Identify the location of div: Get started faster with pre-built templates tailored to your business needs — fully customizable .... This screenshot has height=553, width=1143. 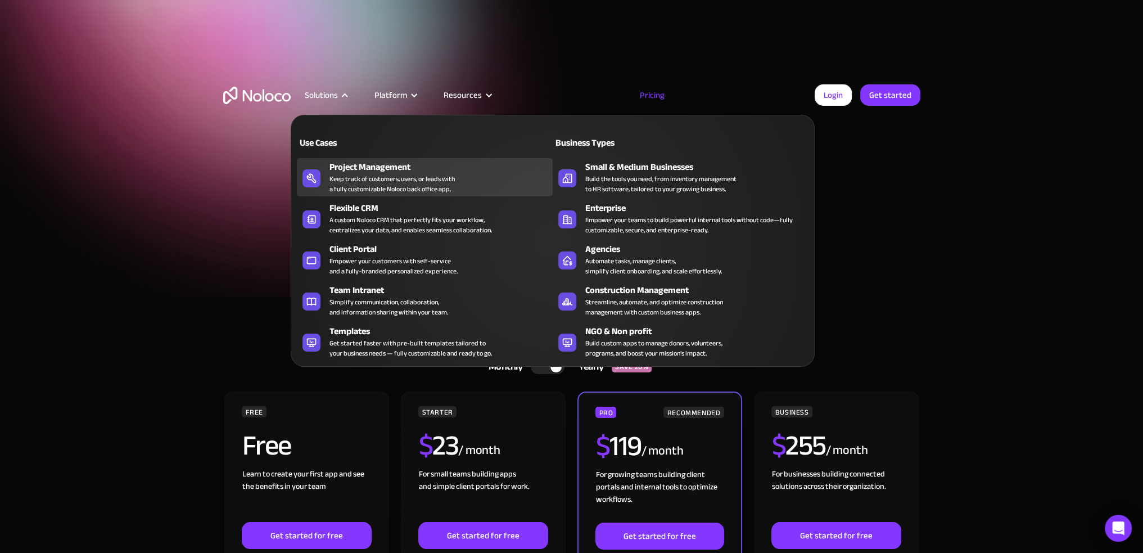
(411, 348).